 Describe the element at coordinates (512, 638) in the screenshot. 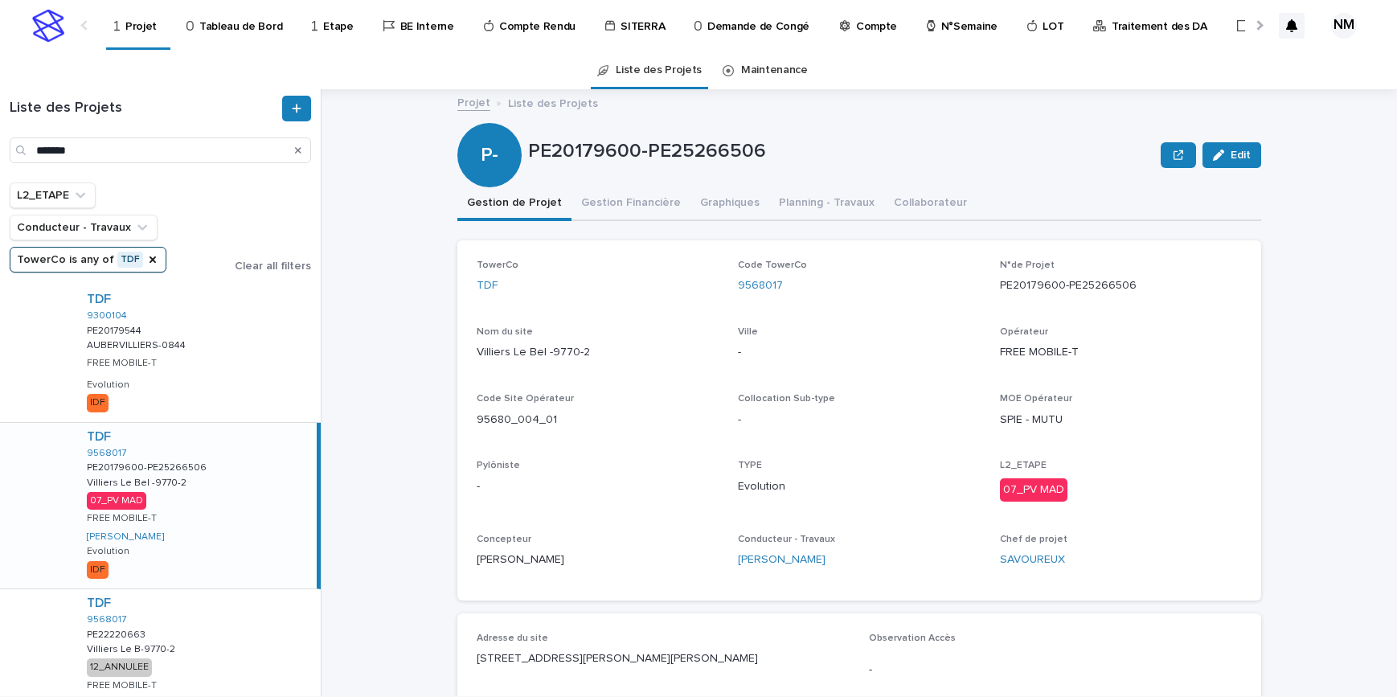

I see `span: Adresse du site` at that location.